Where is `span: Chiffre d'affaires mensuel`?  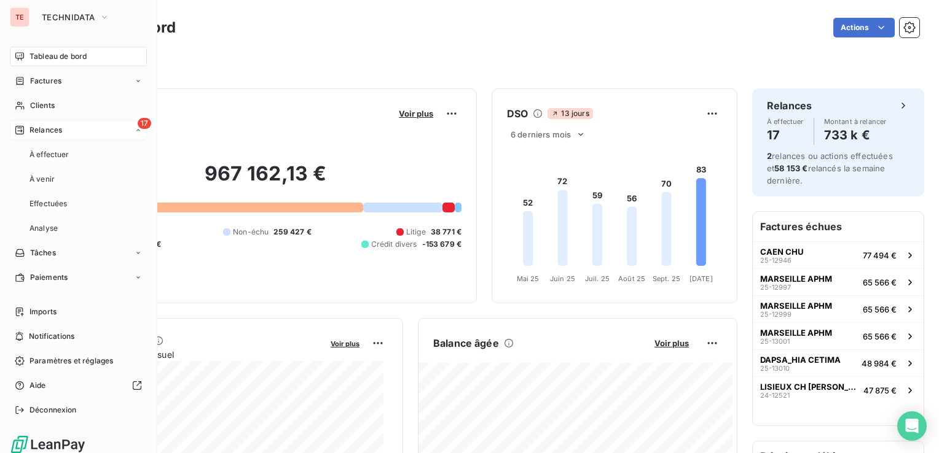 span: Chiffre d'affaires mensuel is located at coordinates (195, 354).